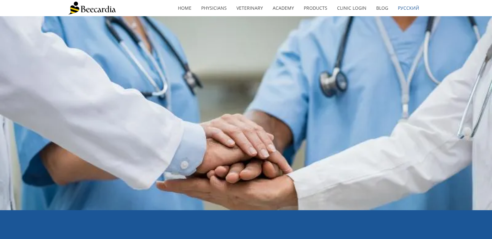  What do you see at coordinates (214, 8) in the screenshot?
I see `a: Physicians` at bounding box center [214, 8].